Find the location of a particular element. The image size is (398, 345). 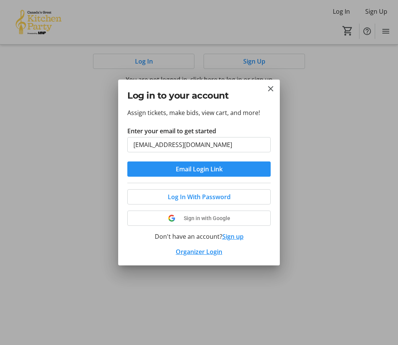

span: Log In With Password is located at coordinates (199, 197).